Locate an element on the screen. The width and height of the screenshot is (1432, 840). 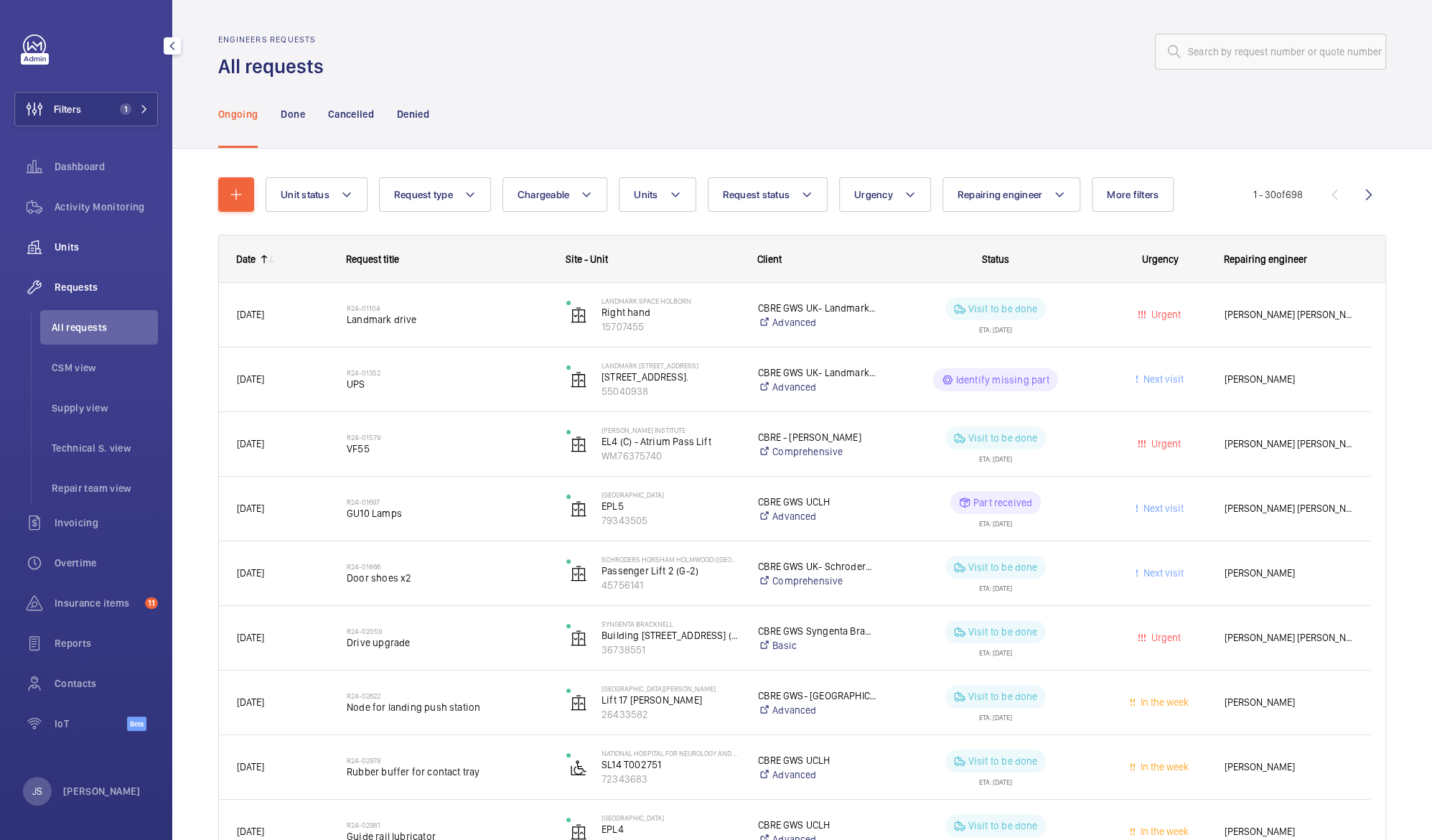
p: SL14 T002751 is located at coordinates (671, 765).